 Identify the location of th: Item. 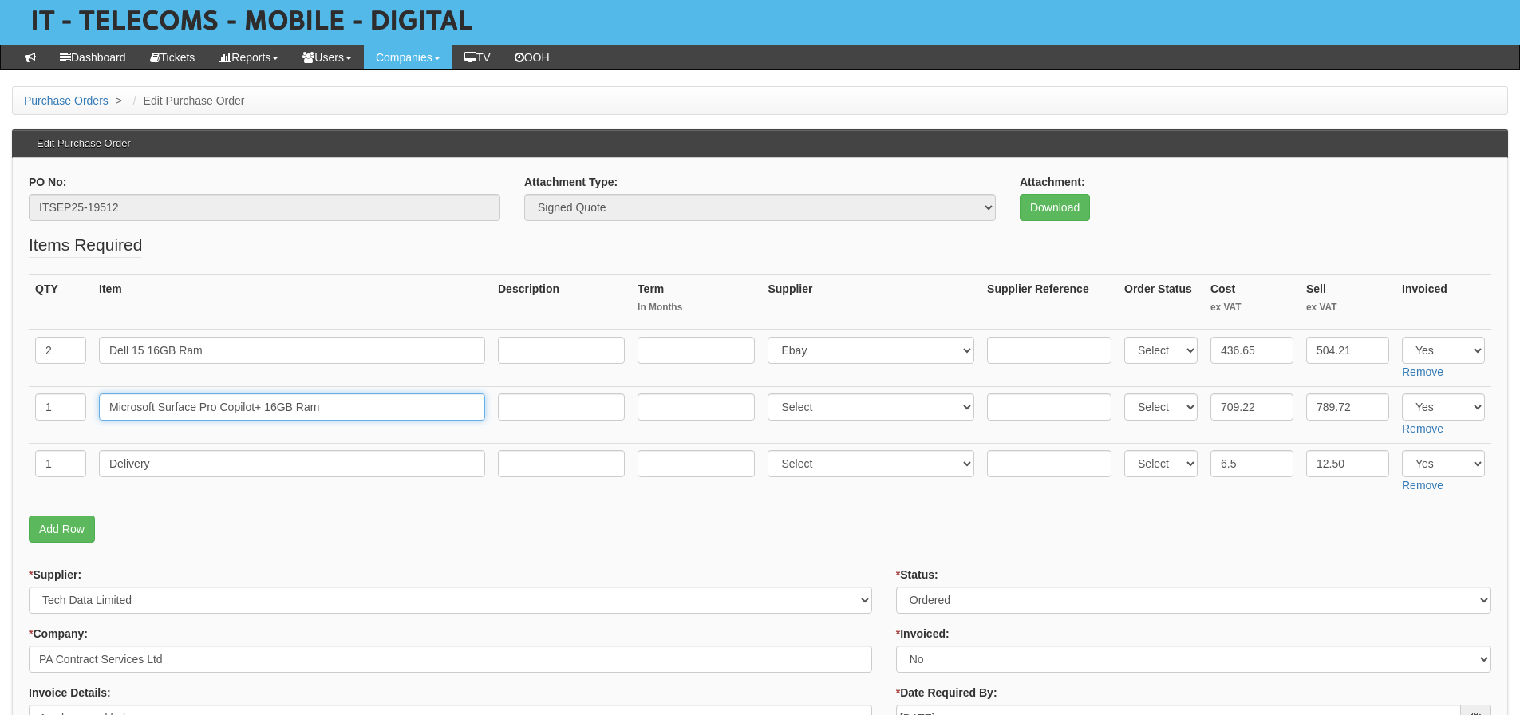
(292, 302).